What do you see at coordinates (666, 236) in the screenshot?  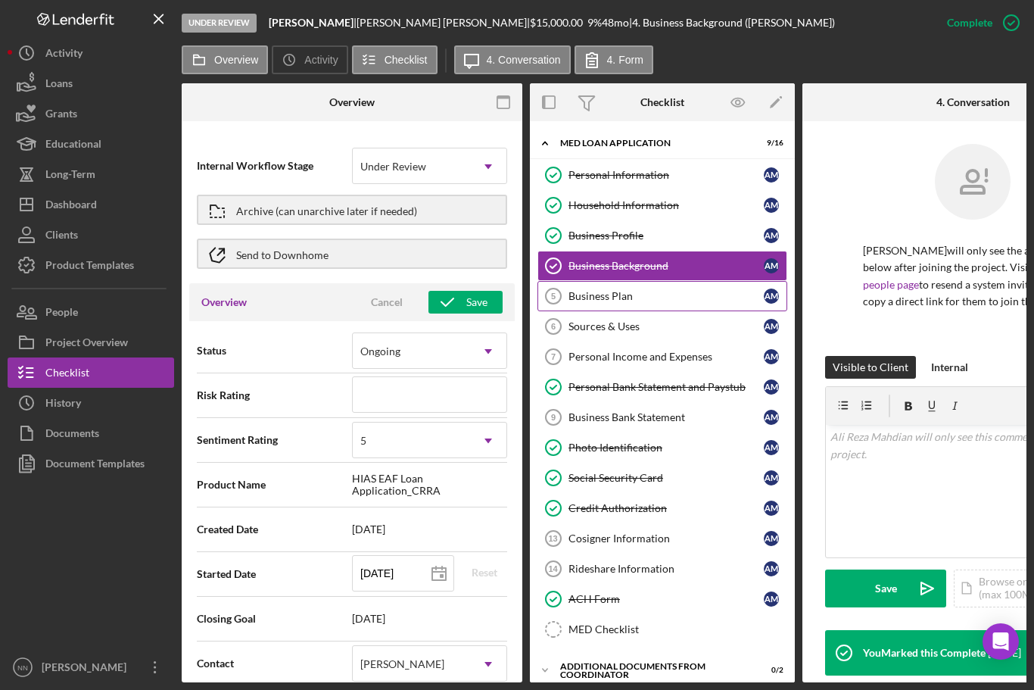 I see `div: Business Profile` at bounding box center [666, 236].